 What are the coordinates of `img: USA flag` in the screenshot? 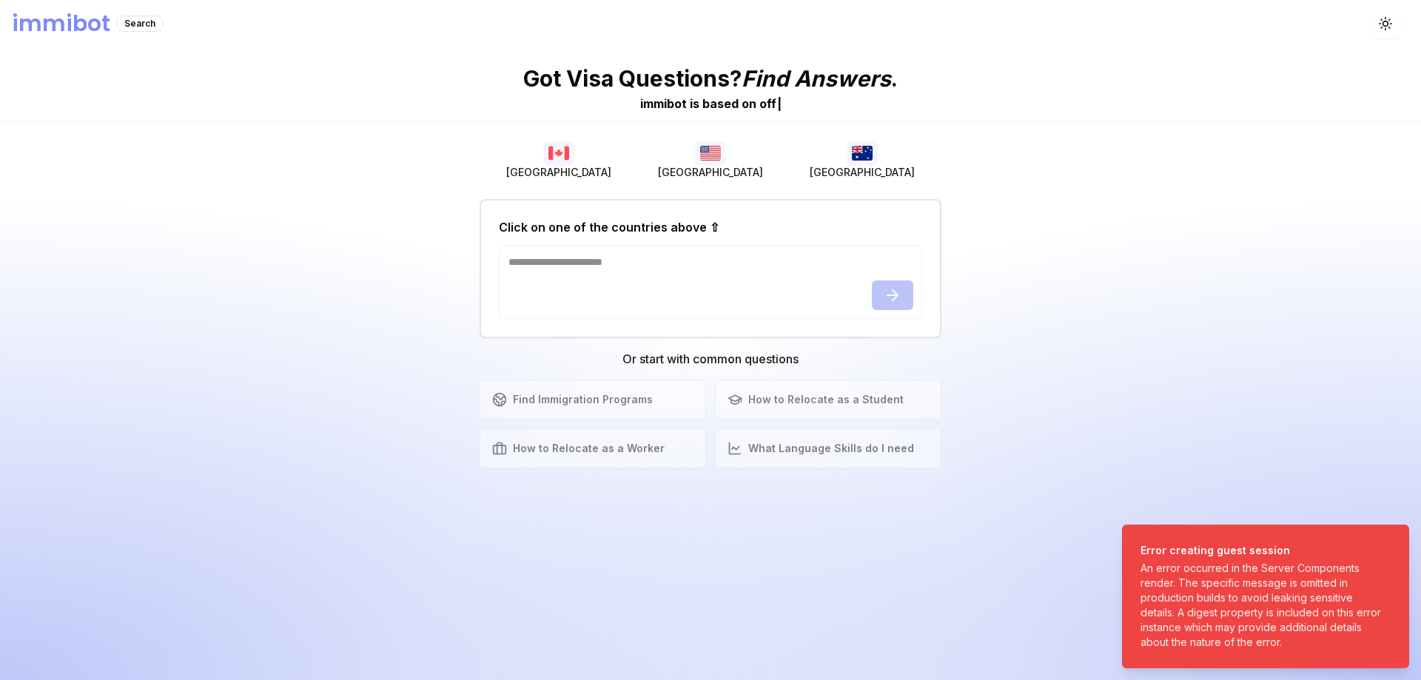 It's located at (711, 153).